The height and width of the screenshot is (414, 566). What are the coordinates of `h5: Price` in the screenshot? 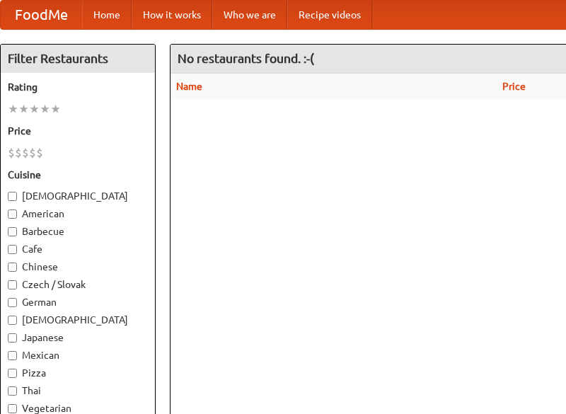 It's located at (78, 131).